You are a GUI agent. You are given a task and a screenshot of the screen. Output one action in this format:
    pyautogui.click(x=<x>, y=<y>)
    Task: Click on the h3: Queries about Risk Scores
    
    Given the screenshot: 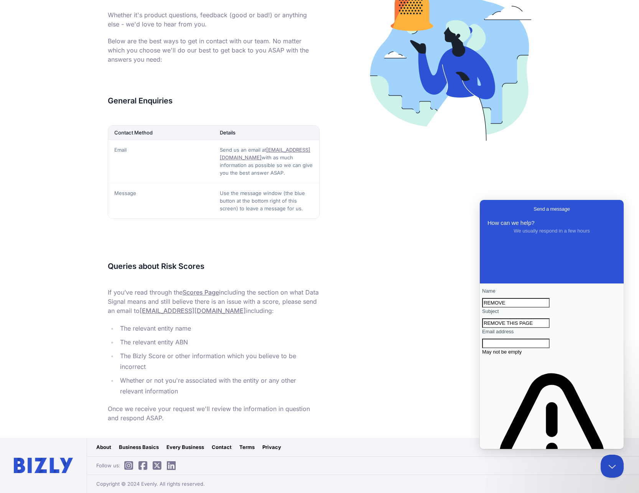 What is the action you would take?
    pyautogui.click(x=213, y=266)
    